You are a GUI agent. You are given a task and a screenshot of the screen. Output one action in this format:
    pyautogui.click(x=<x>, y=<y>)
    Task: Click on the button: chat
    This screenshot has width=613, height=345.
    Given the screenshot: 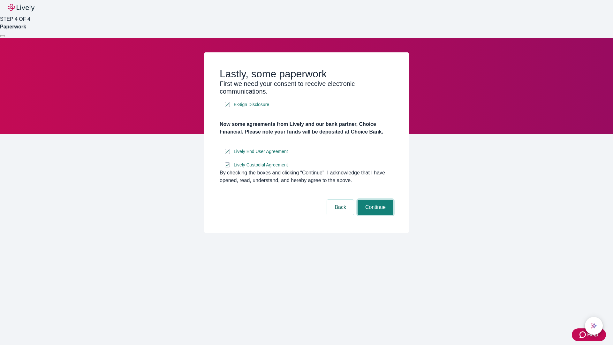 What is the action you would take?
    pyautogui.click(x=594, y=326)
    